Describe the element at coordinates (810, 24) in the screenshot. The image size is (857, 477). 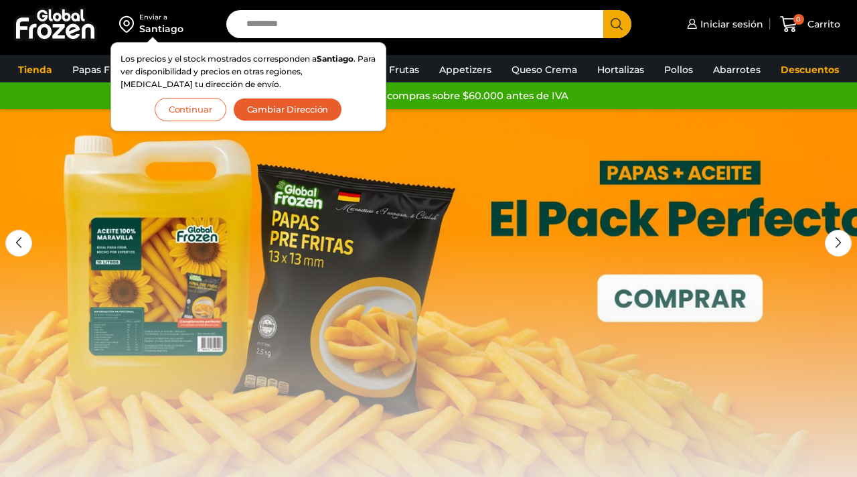
I see `a: 0 Carrito` at that location.